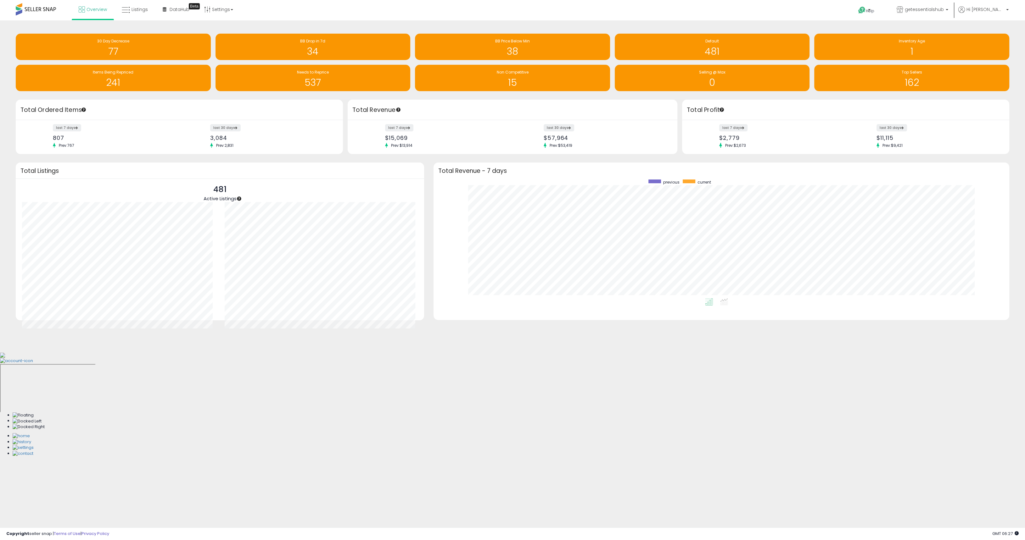  Describe the element at coordinates (313, 41) in the screenshot. I see `span: BB Drop in 7d` at that location.